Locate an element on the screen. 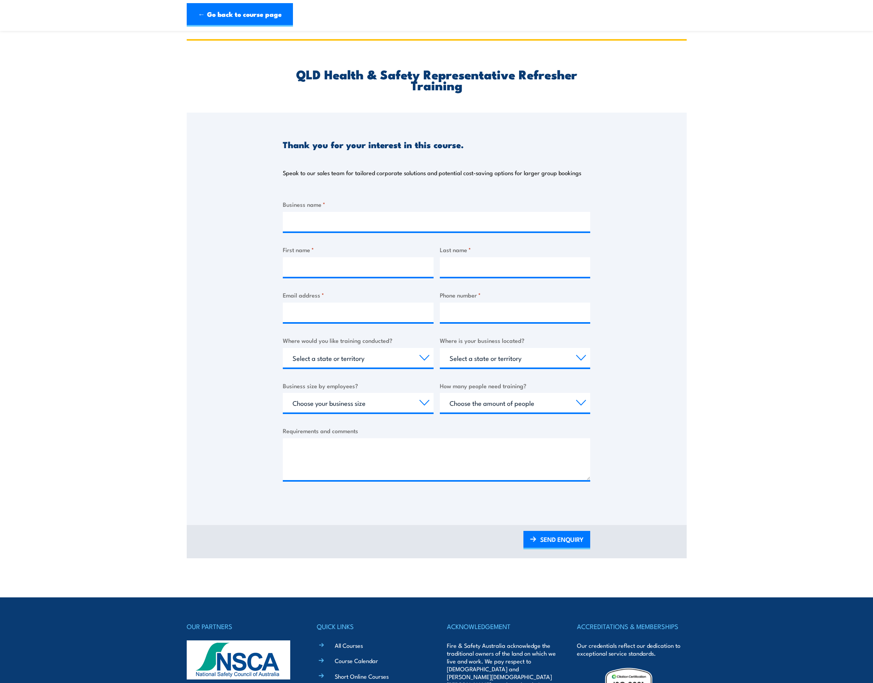 The height and width of the screenshot is (683, 873). a: SEND ENQUIRY is located at coordinates (557, 540).